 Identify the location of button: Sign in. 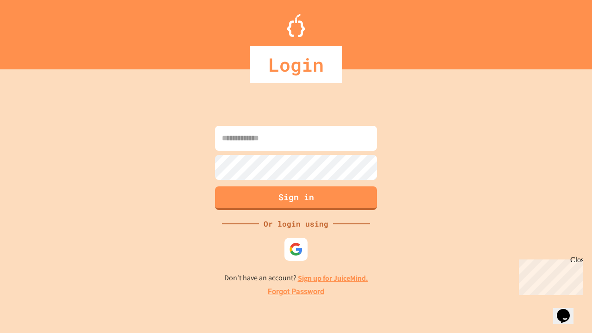
(296, 198).